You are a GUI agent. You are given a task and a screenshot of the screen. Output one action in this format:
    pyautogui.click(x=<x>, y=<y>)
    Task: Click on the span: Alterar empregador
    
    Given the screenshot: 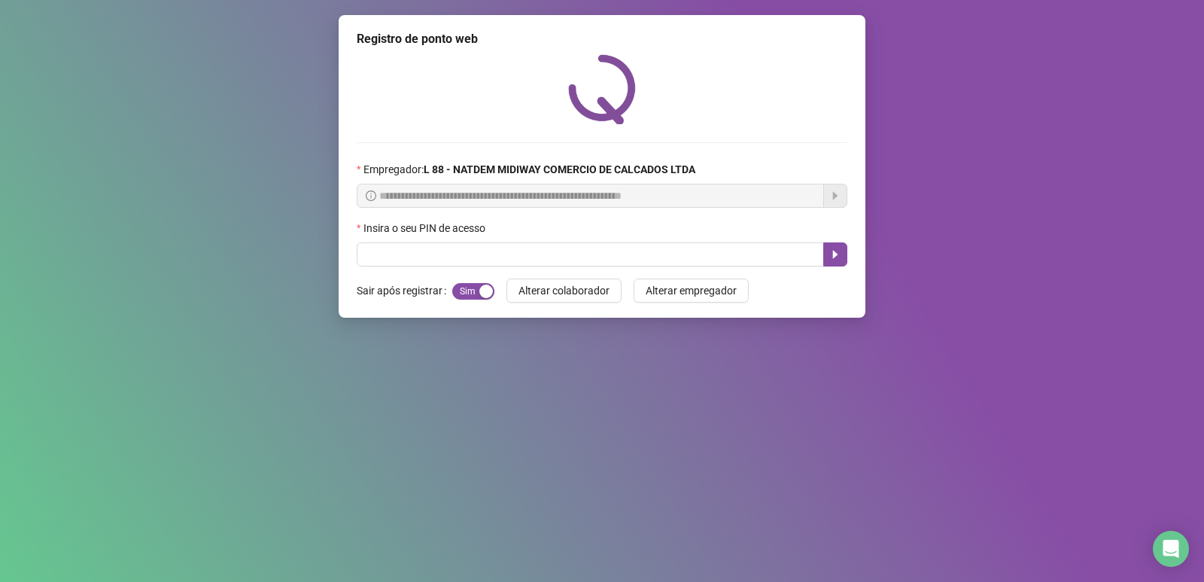 What is the action you would take?
    pyautogui.click(x=691, y=291)
    